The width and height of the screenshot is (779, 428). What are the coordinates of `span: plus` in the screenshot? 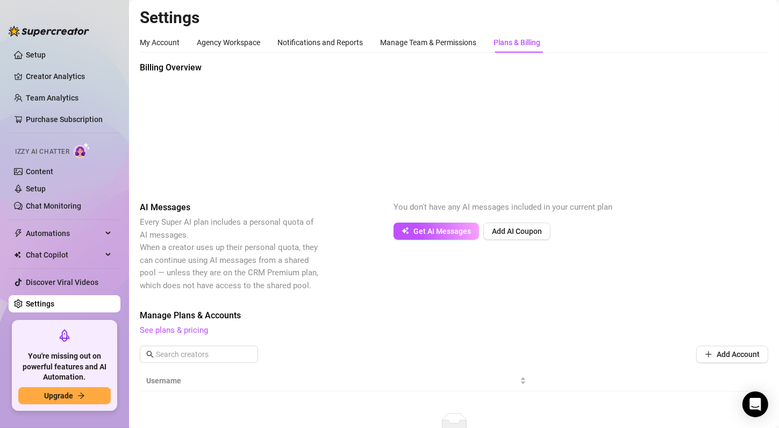 It's located at (709, 354).